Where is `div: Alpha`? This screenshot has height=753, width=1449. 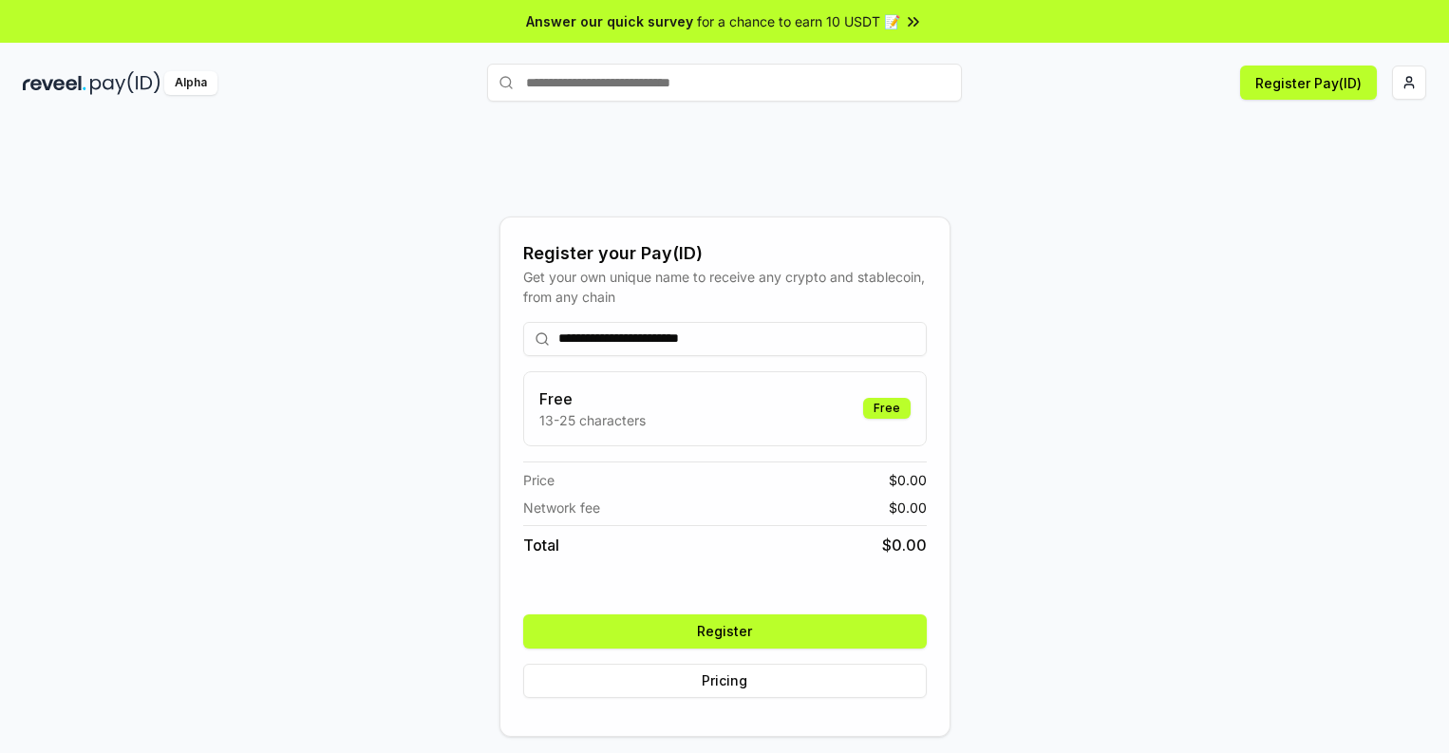 div: Alpha is located at coordinates (191, 83).